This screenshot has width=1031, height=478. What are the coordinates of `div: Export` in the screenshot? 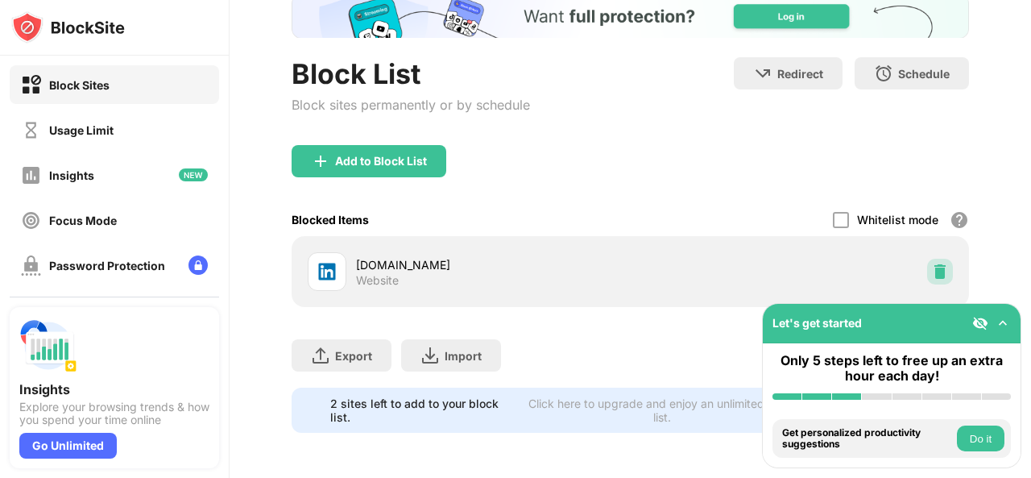 It's located at (354, 355).